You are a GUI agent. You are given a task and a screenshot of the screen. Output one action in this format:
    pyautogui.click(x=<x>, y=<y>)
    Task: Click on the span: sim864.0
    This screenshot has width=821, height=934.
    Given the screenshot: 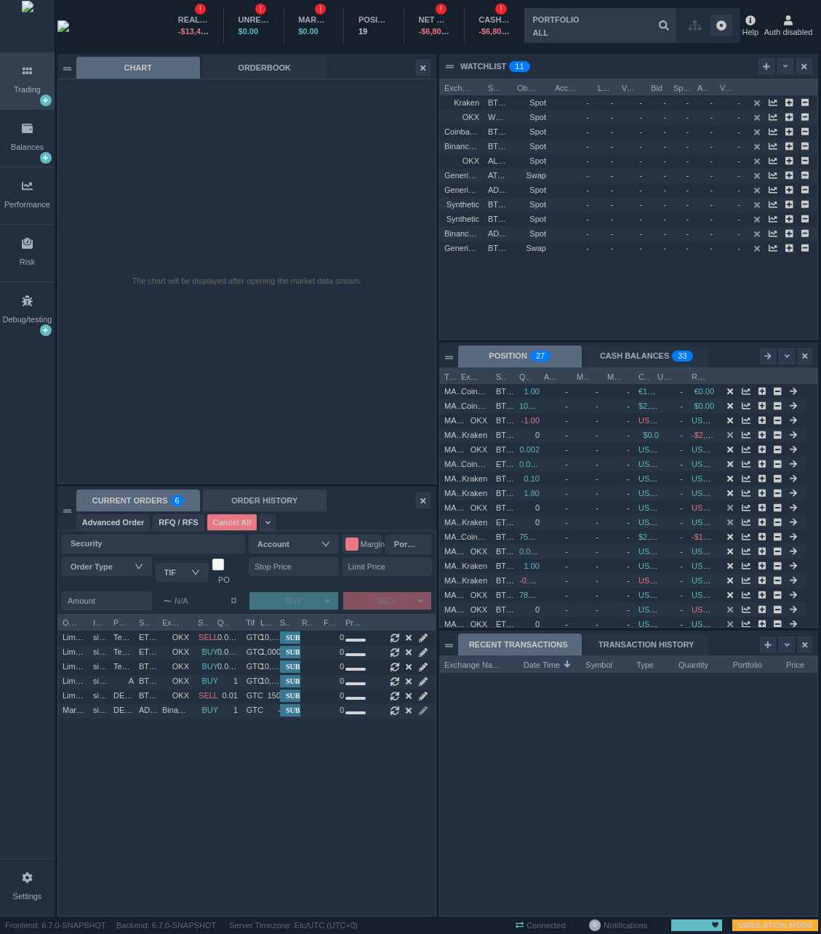 What is the action you would take?
    pyautogui.click(x=103, y=666)
    